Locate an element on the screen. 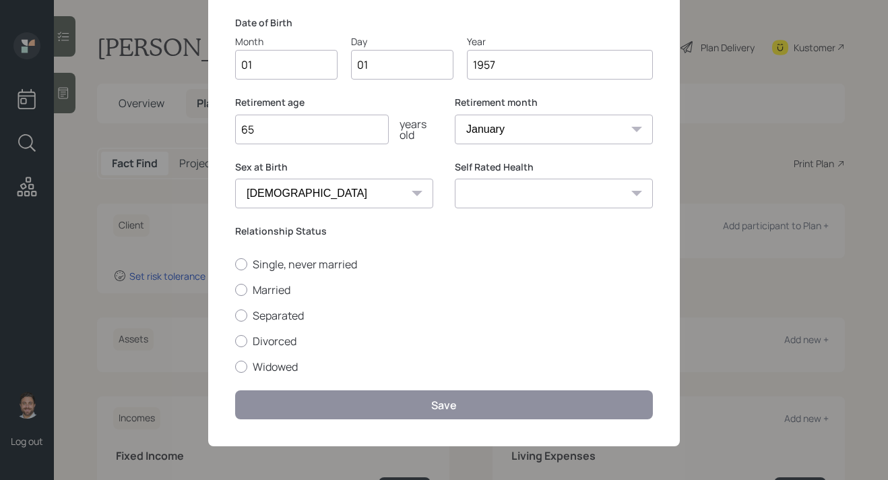 The height and width of the screenshot is (480, 888). label: Married is located at coordinates (444, 290).